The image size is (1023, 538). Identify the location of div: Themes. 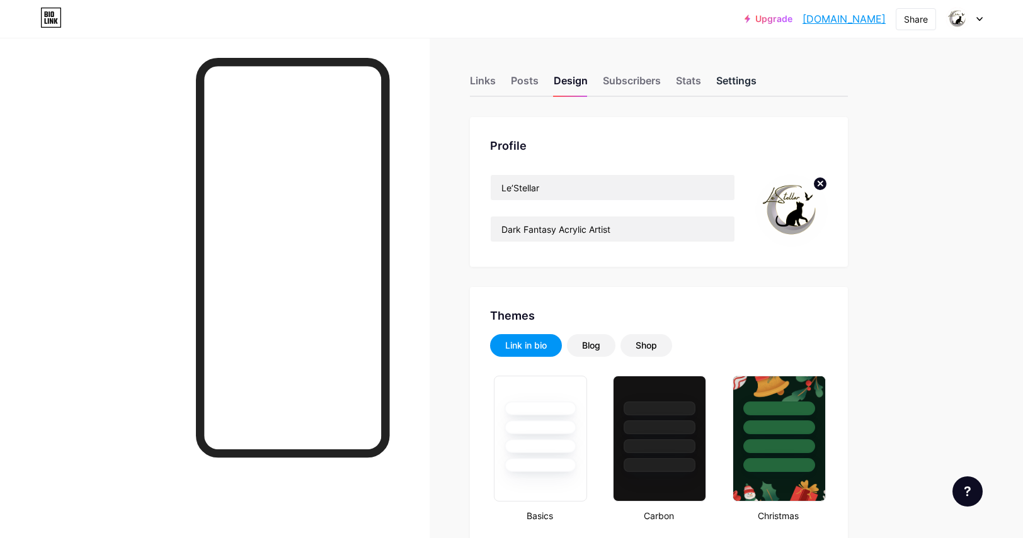
(659, 315).